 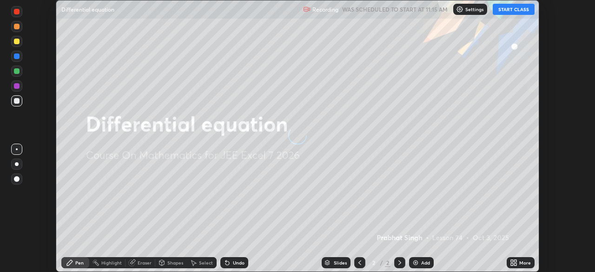 I want to click on div: Highlight, so click(x=112, y=263).